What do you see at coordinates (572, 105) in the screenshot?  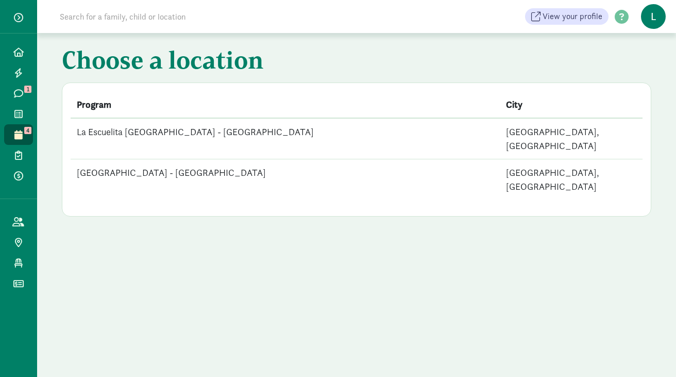 I see `th: City` at bounding box center [572, 105].